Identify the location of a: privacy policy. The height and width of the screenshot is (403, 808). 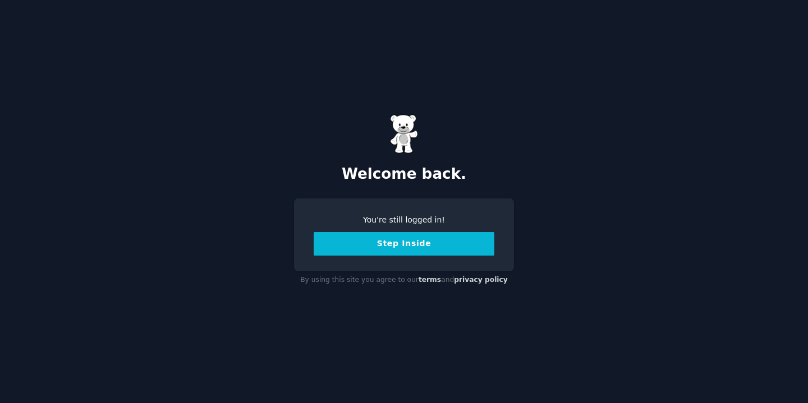
(481, 280).